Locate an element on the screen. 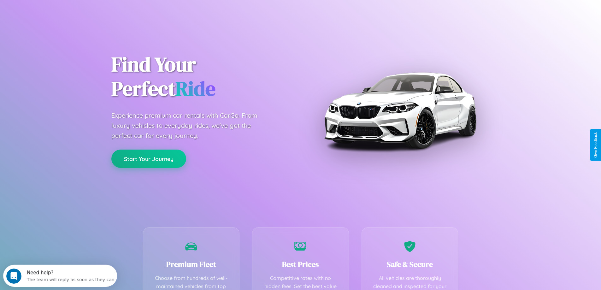 The height and width of the screenshot is (290, 601). div: The team will reply as soon as they can is located at coordinates (68, 14).